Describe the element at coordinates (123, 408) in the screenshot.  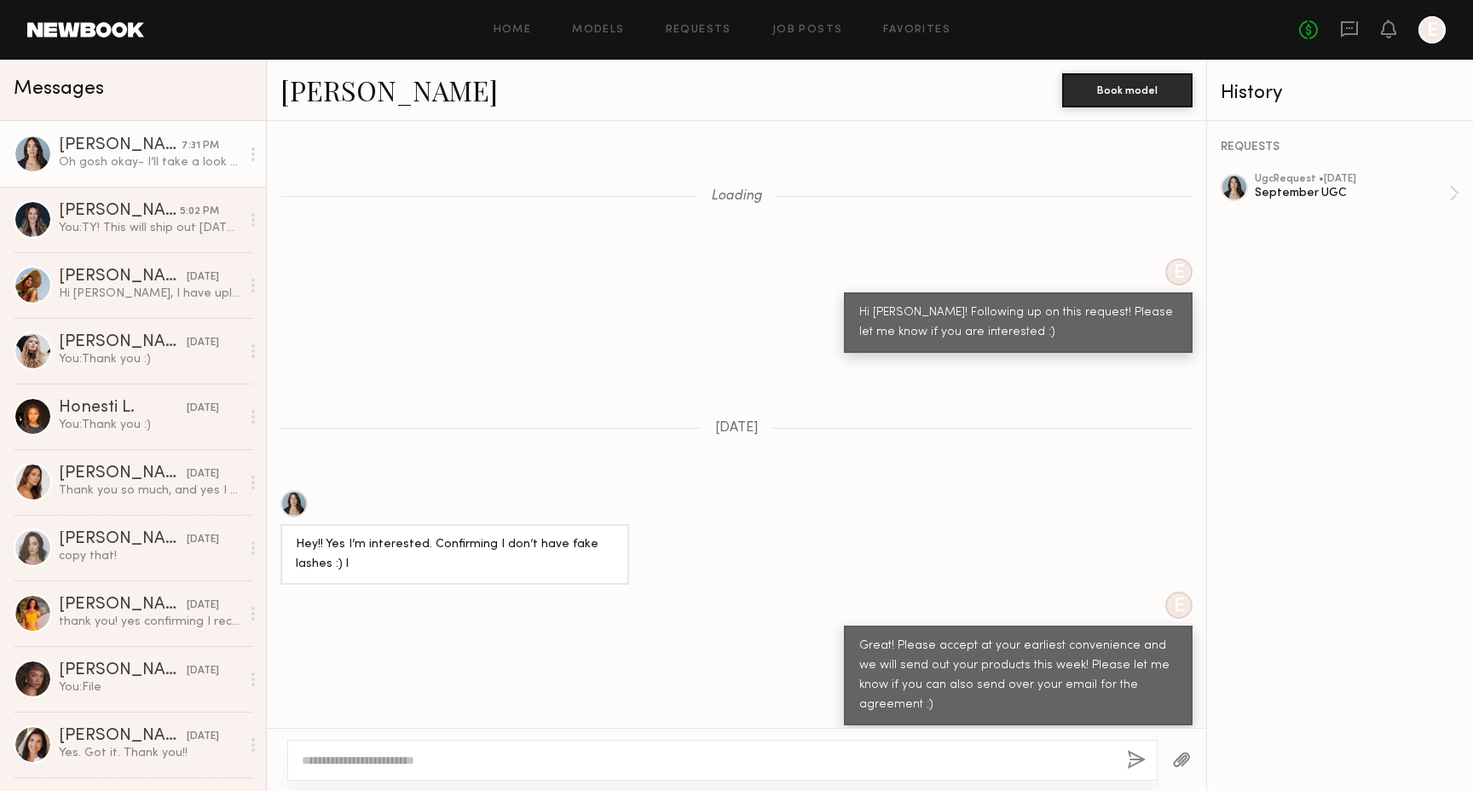
I see `div: Honesti L.` at that location.